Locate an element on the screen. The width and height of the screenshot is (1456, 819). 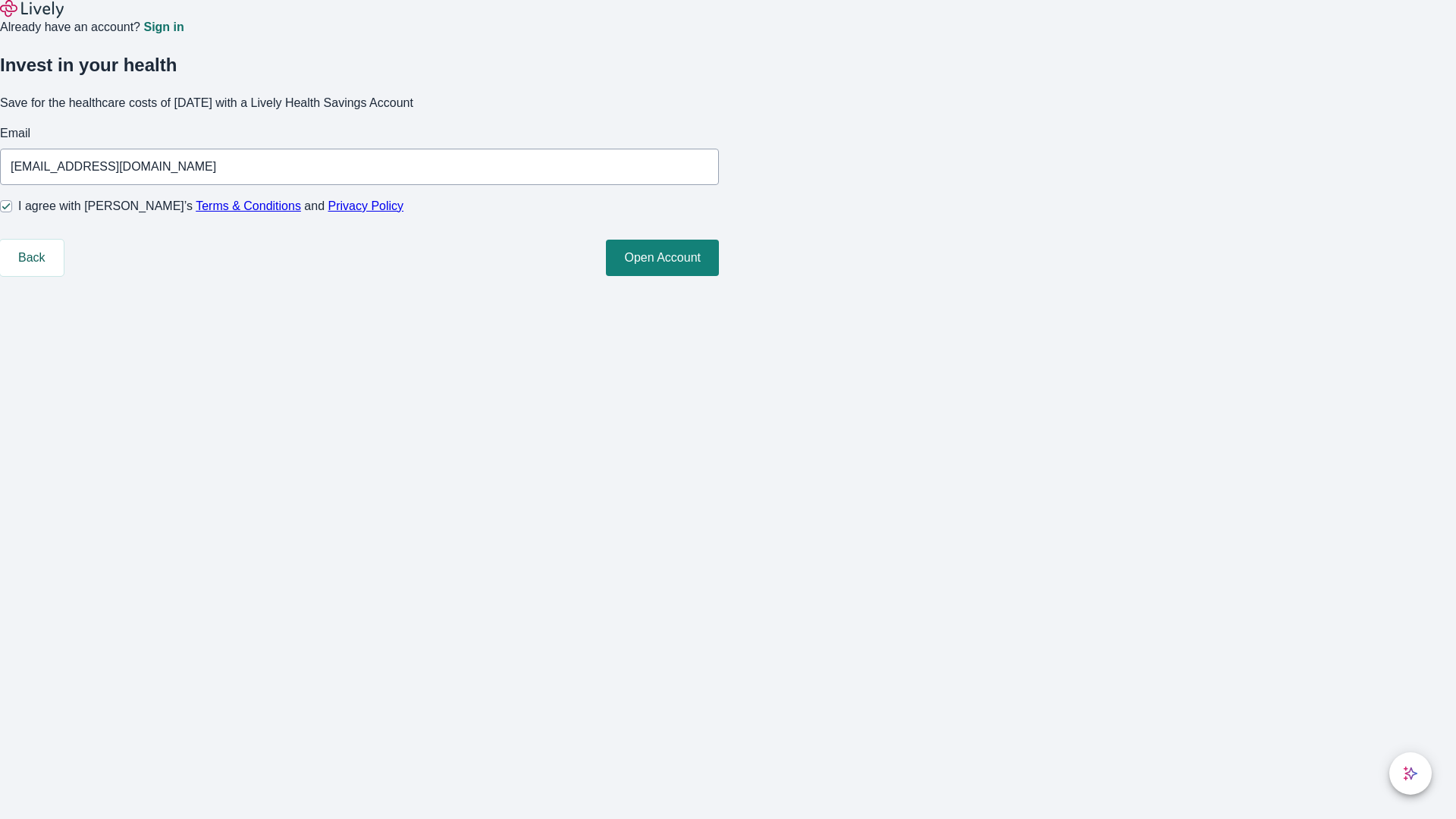
div: Sign in is located at coordinates (163, 28).